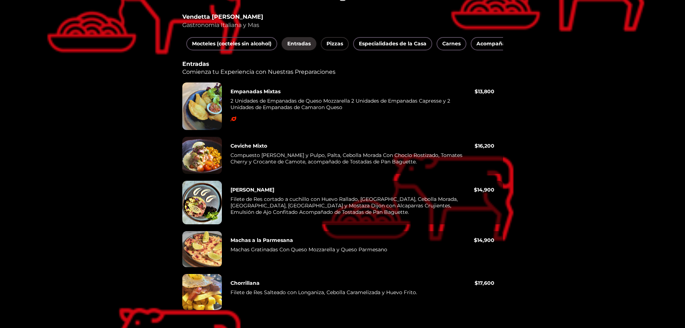 The image size is (685, 328). I want to click on h4: Machas a la Parmesana, so click(262, 240).